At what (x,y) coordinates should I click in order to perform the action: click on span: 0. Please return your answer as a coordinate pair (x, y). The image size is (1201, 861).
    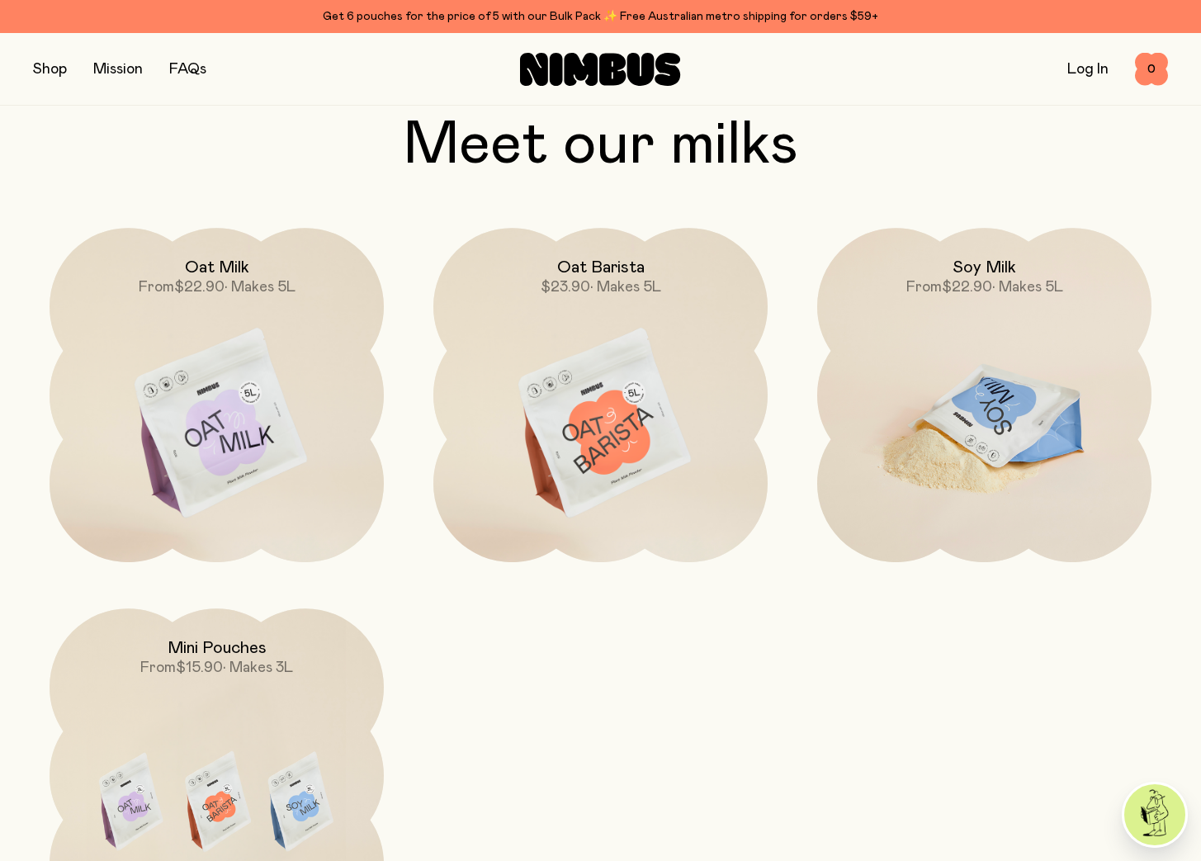
    Looking at the image, I should click on (1152, 69).